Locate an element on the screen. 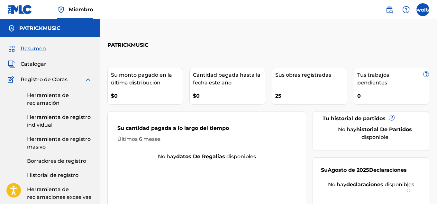 The image size is (437, 204). div: Menú de usuario is located at coordinates (423, 10).